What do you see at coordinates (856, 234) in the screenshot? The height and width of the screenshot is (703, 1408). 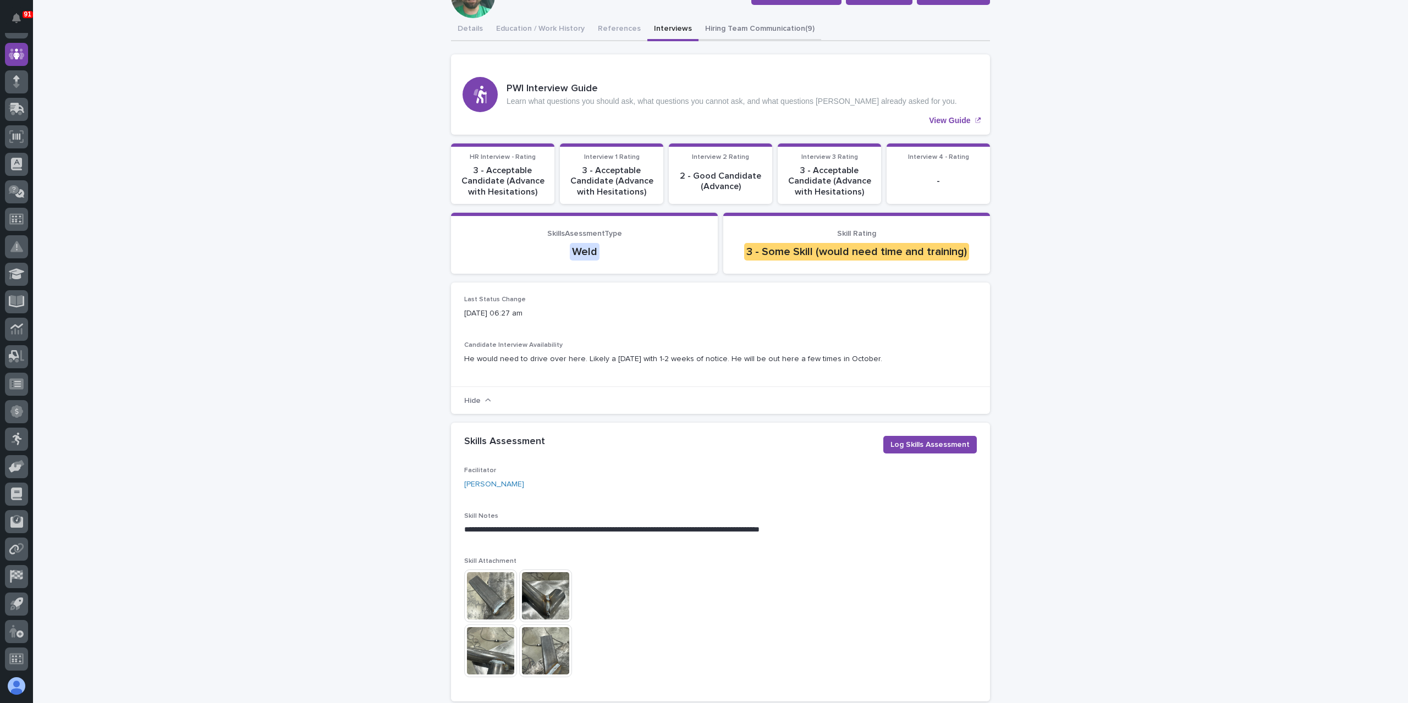 I see `span: Skill Rating` at bounding box center [856, 234].